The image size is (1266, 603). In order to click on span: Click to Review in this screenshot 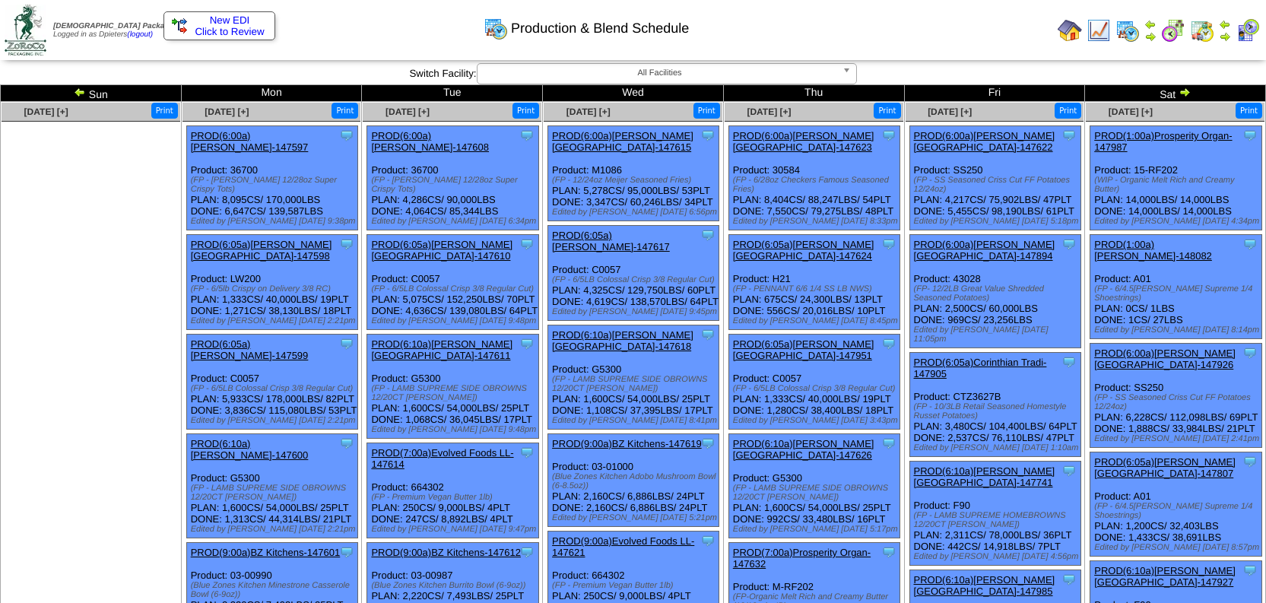, I will do `click(219, 31)`.